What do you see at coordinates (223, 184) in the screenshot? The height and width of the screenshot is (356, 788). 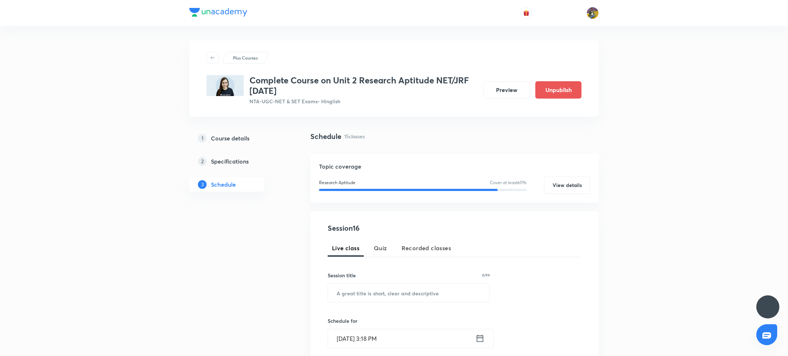 I see `h5: Schedule` at bounding box center [223, 184].